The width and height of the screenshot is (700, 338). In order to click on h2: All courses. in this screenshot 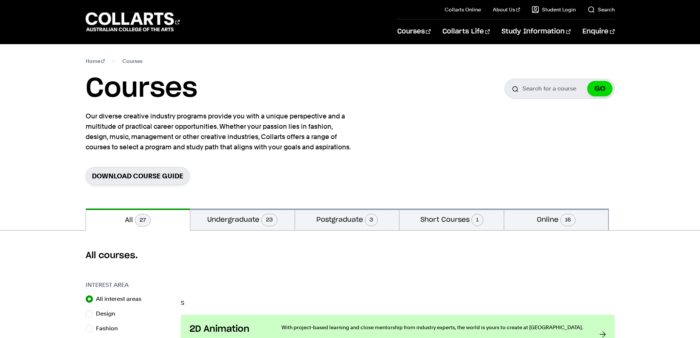, I will do `click(350, 256)`.